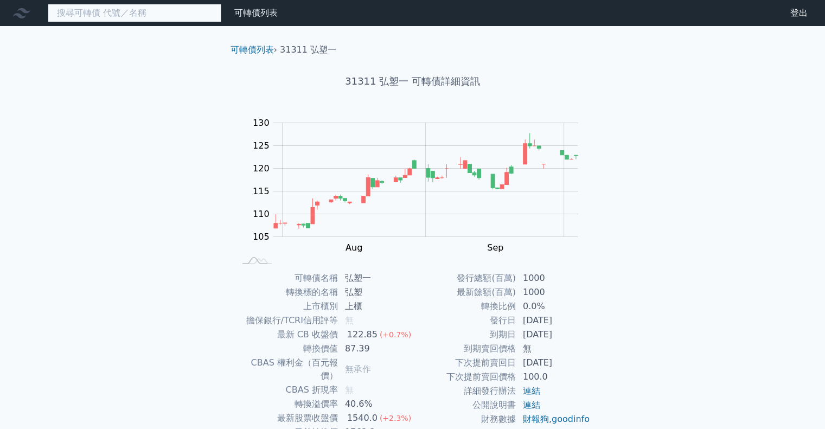  Describe the element at coordinates (286, 278) in the screenshot. I see `td: 可轉債名稱` at that location.